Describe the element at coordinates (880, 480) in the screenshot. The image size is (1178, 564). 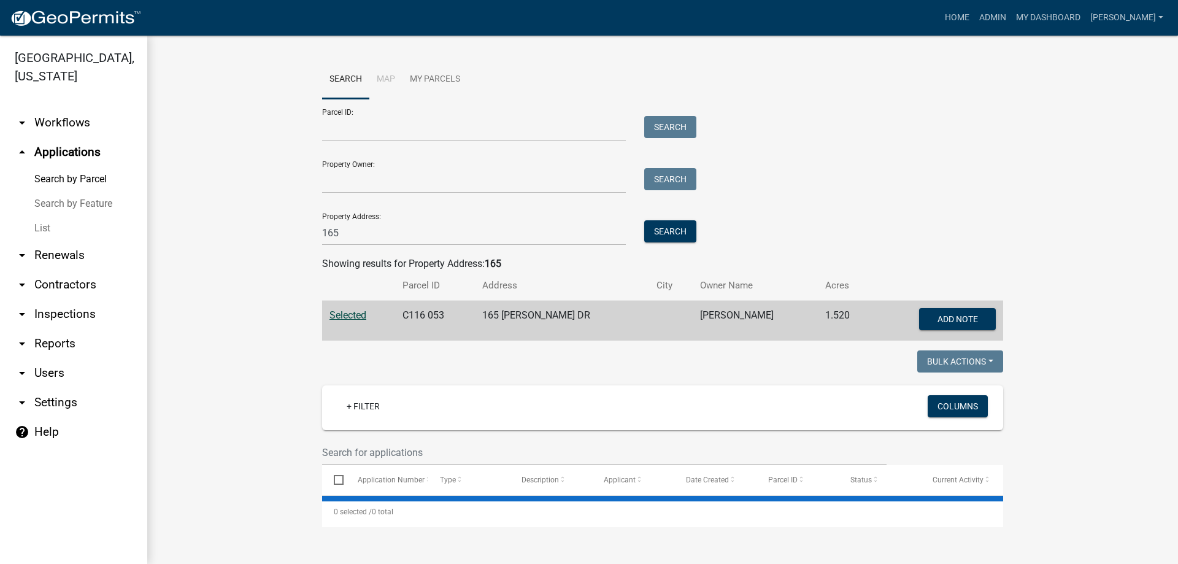
I see `datatable-header-cell: Status` at that location.